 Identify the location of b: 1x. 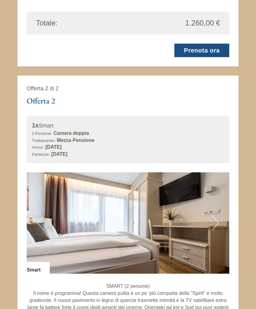
(35, 125).